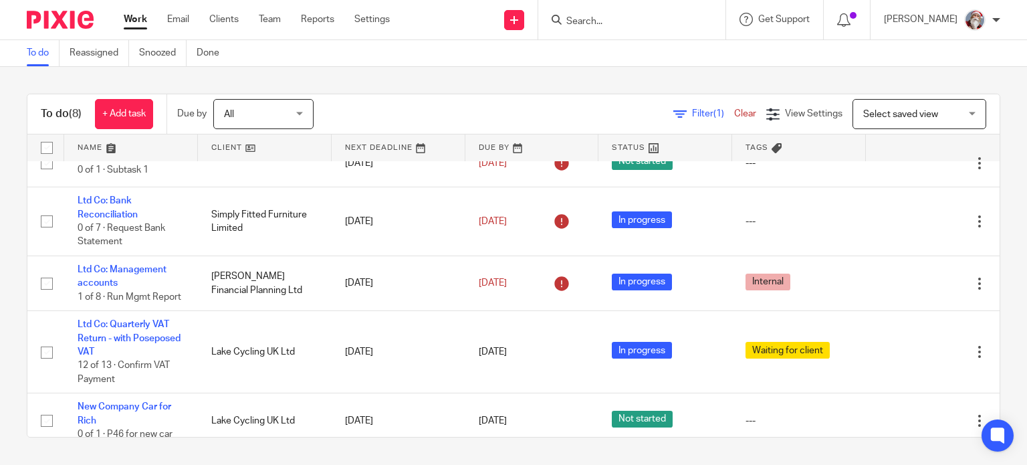 This screenshot has height=465, width=1027. Describe the element at coordinates (224, 19) in the screenshot. I see `a: Clients` at that location.